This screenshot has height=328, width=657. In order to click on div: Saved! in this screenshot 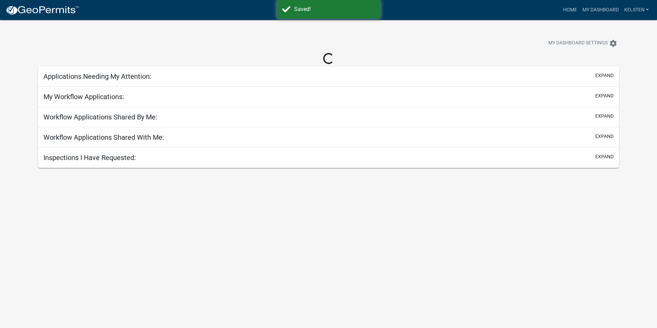, I will do `click(334, 9)`.